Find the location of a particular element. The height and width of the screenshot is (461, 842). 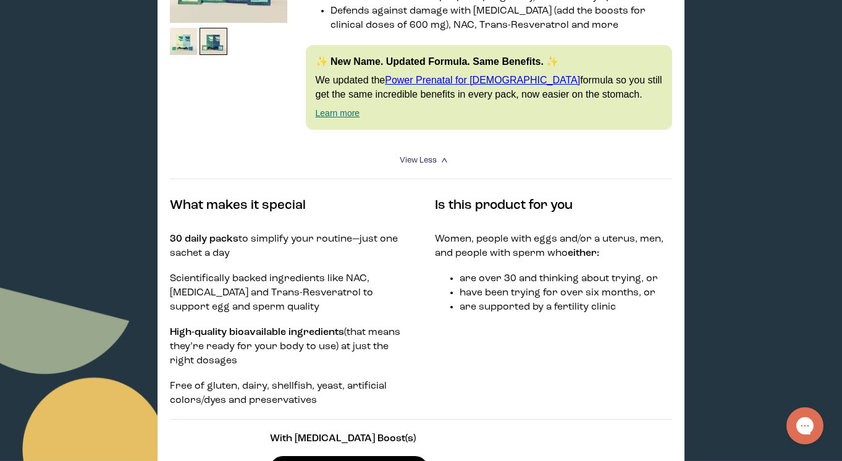

strong: High-quality bioavailable ingredients is located at coordinates (257, 332).